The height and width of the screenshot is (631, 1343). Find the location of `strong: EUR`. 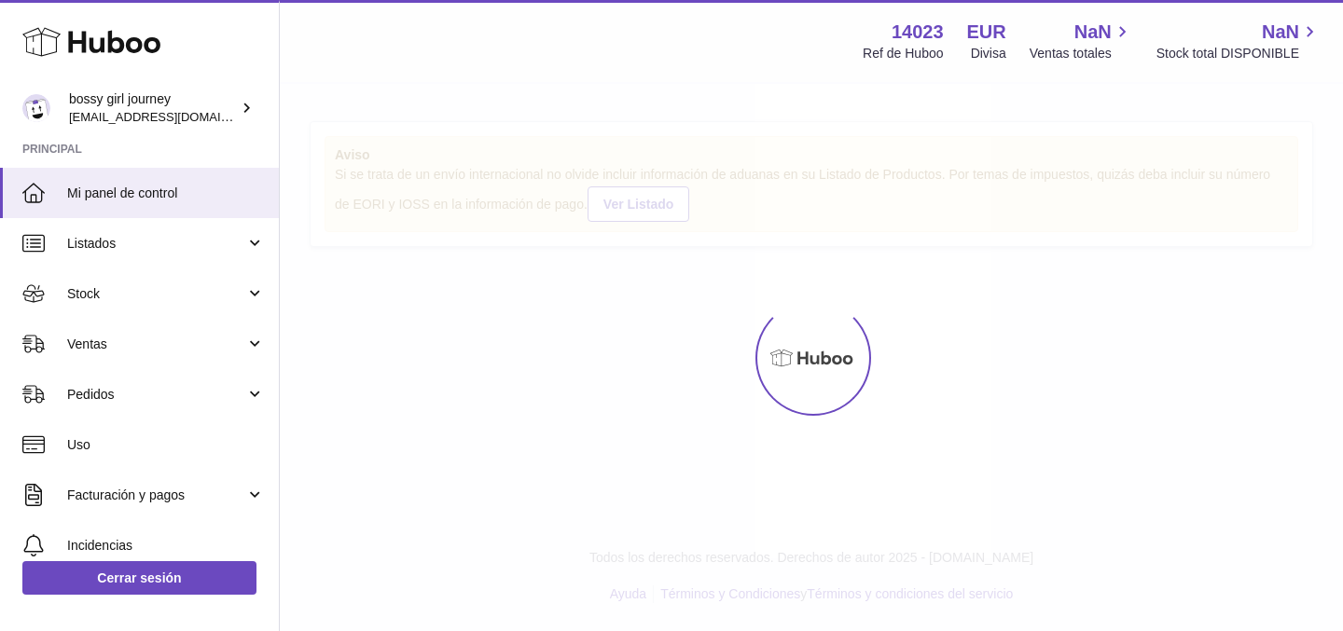

strong: EUR is located at coordinates (987, 32).